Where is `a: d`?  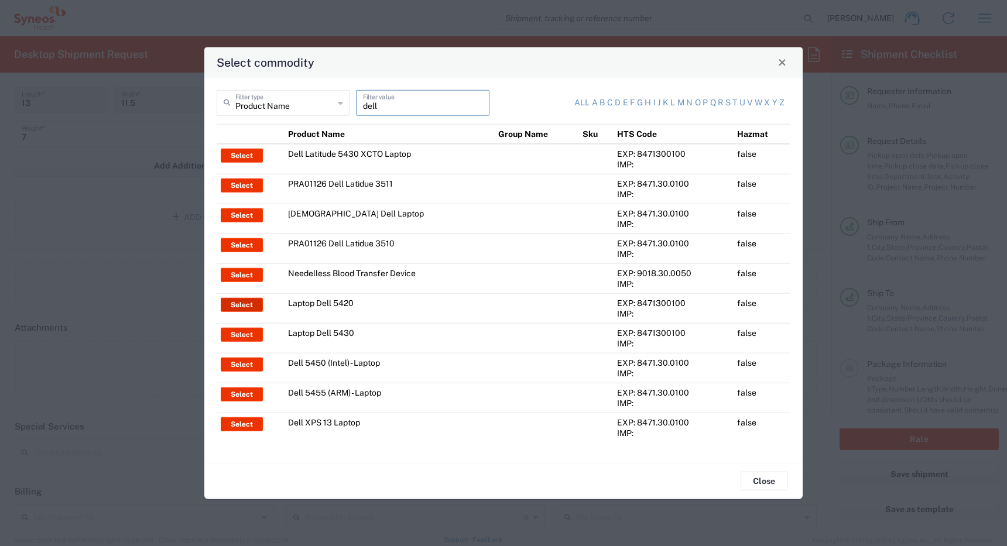
a: d is located at coordinates (617, 102).